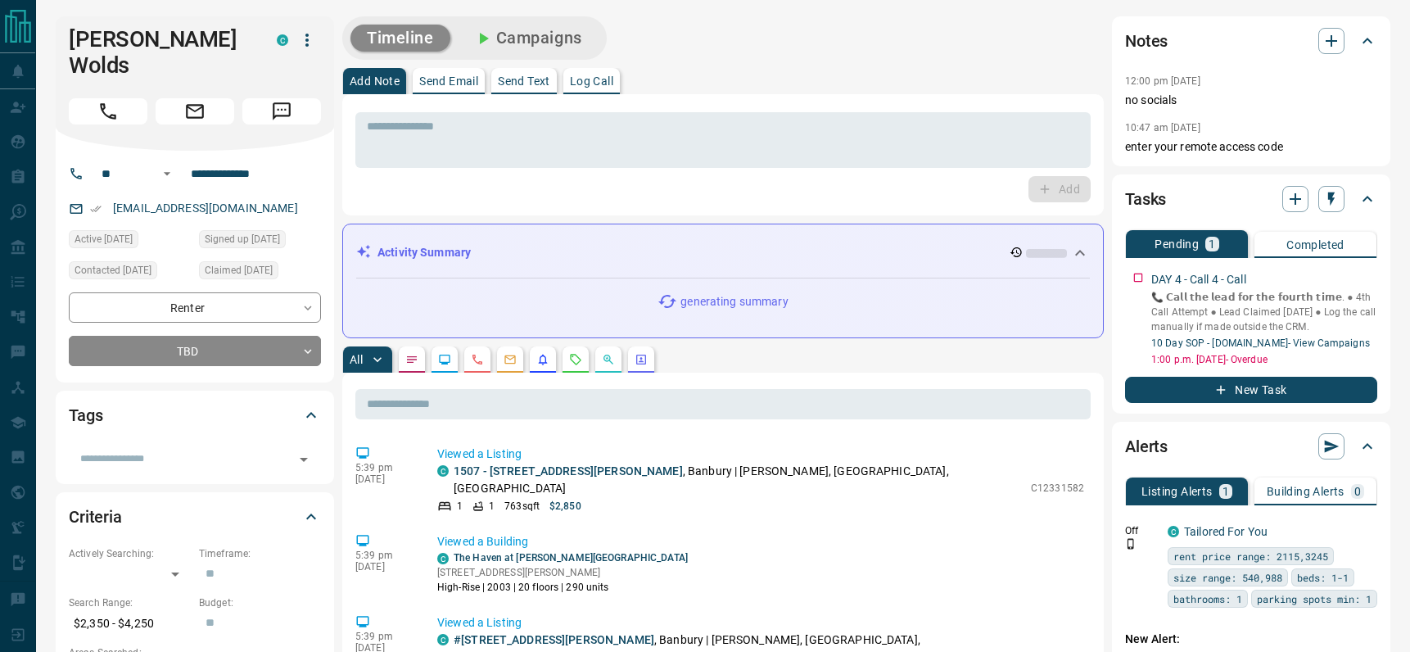 The width and height of the screenshot is (1410, 652). I want to click on div: TBD, so click(195, 350).